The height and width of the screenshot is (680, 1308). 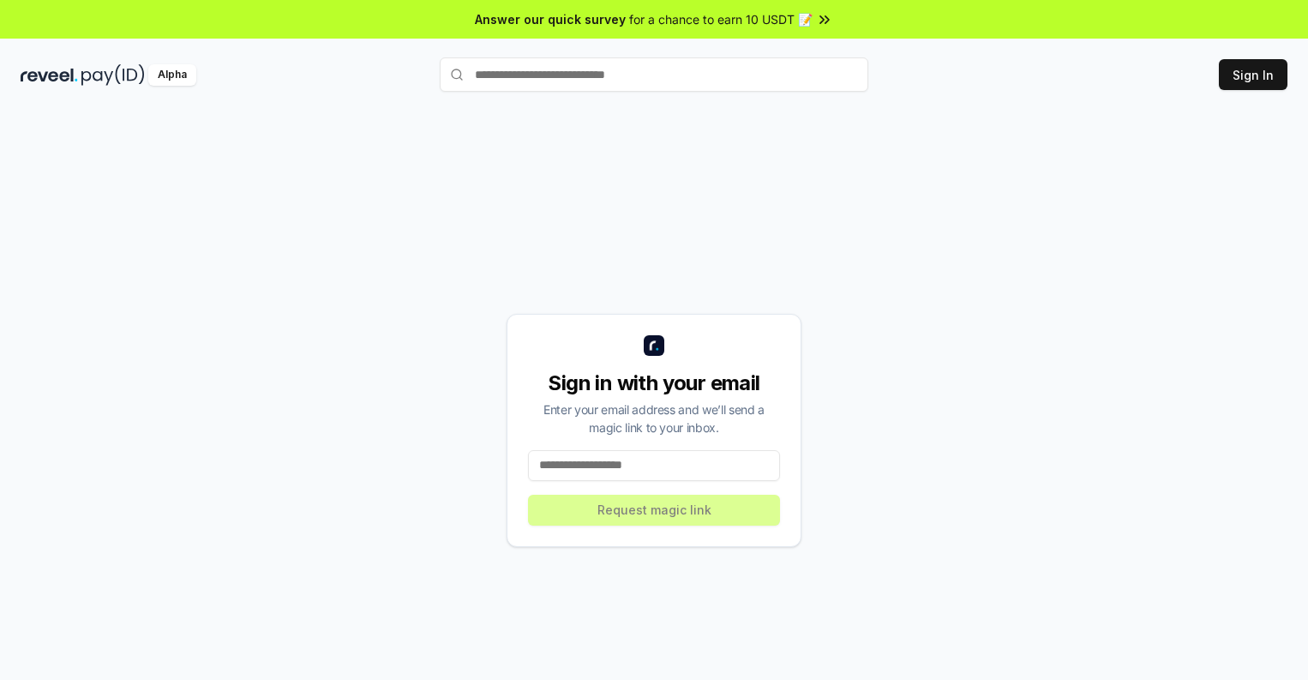 What do you see at coordinates (654, 346) in the screenshot?
I see `img: logo_small` at bounding box center [654, 346].